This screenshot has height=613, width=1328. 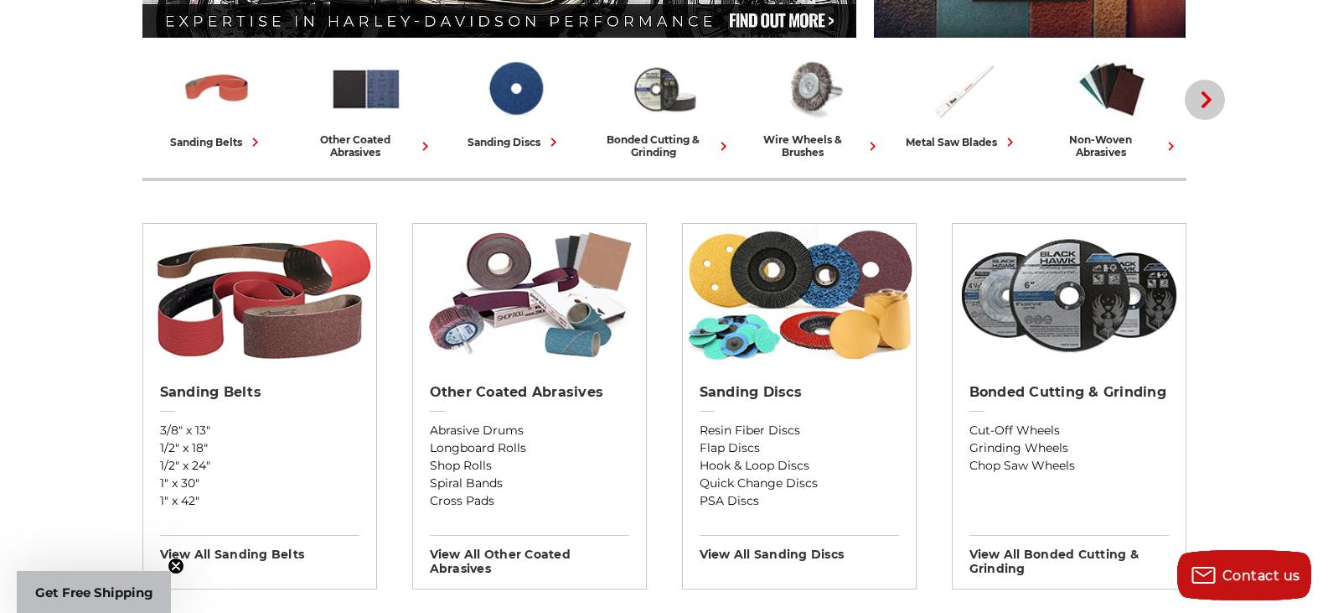 What do you see at coordinates (1069, 430) in the screenshot?
I see `a: Cut-Off Wheels` at bounding box center [1069, 430].